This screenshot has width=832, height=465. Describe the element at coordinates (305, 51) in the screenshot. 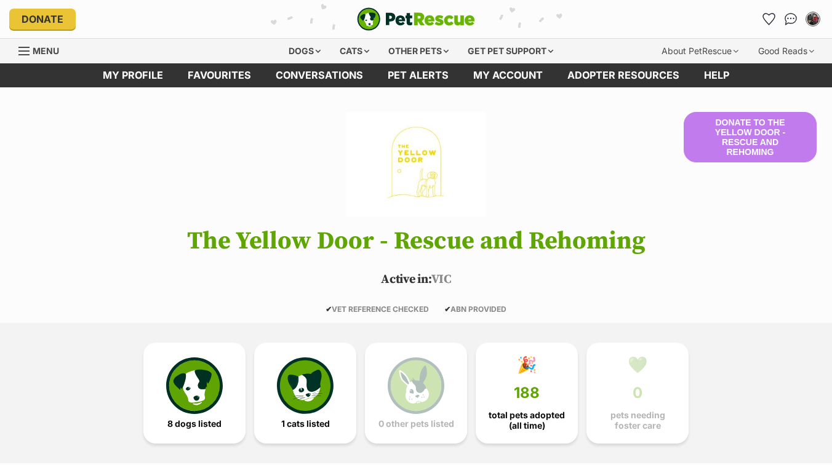

I see `div: Dogs` at that location.